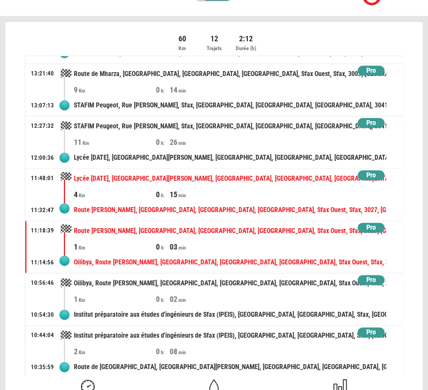 The width and height of the screenshot is (428, 390). Describe the element at coordinates (42, 367) in the screenshot. I see `div: 10:35:59` at that location.